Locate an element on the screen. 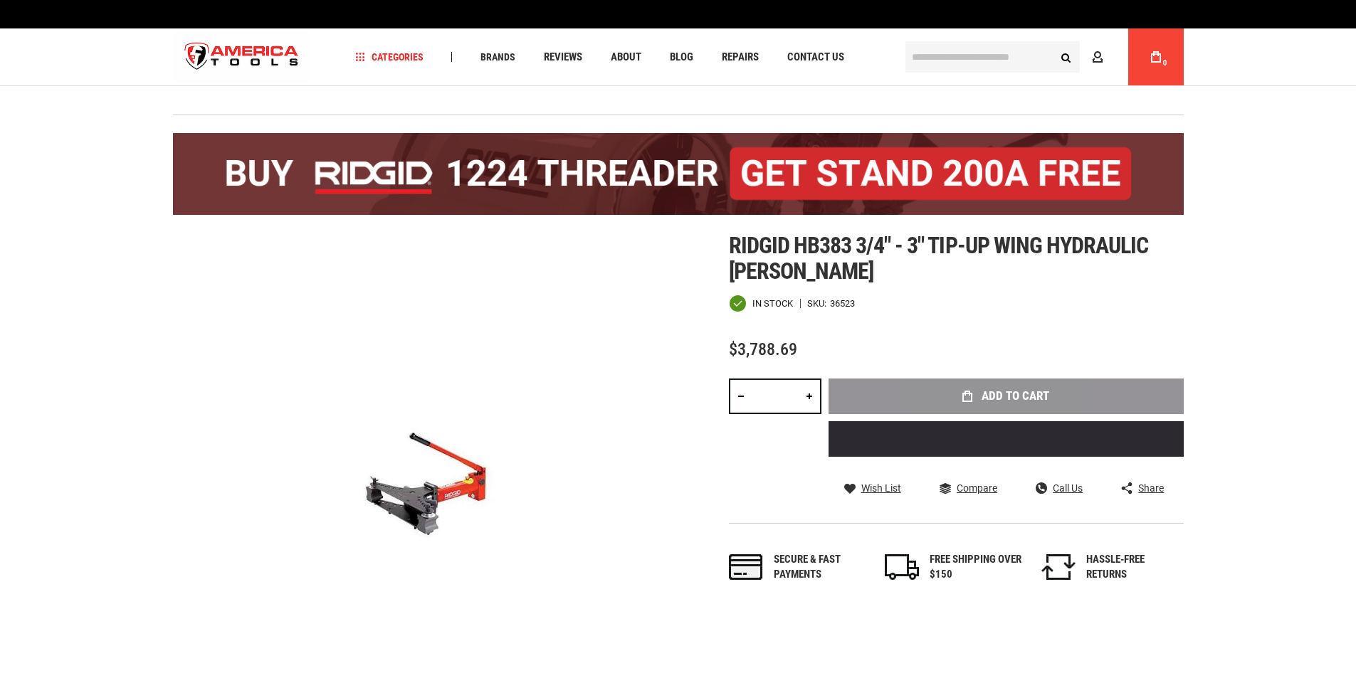 The height and width of the screenshot is (678, 1356). a: Wish List is located at coordinates (873, 488).